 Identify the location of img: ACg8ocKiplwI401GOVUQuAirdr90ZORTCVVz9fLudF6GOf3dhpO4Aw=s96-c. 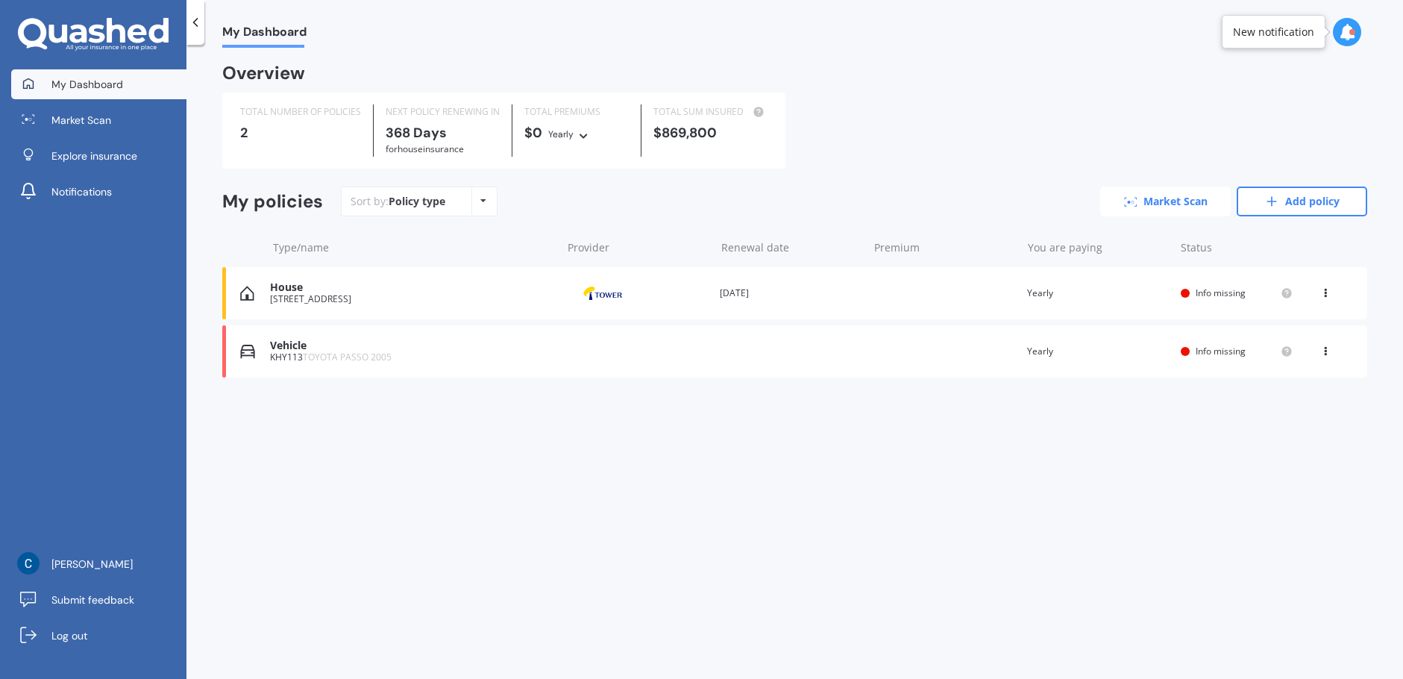
(28, 563).